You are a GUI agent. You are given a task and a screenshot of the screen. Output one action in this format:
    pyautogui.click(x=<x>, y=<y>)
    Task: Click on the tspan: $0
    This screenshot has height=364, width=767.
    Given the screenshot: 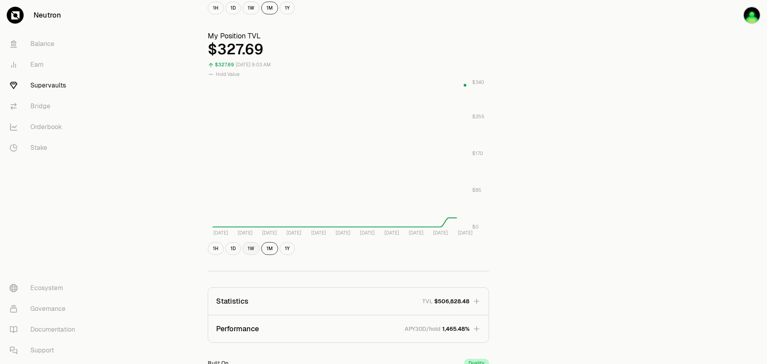 What is the action you would take?
    pyautogui.click(x=476, y=227)
    